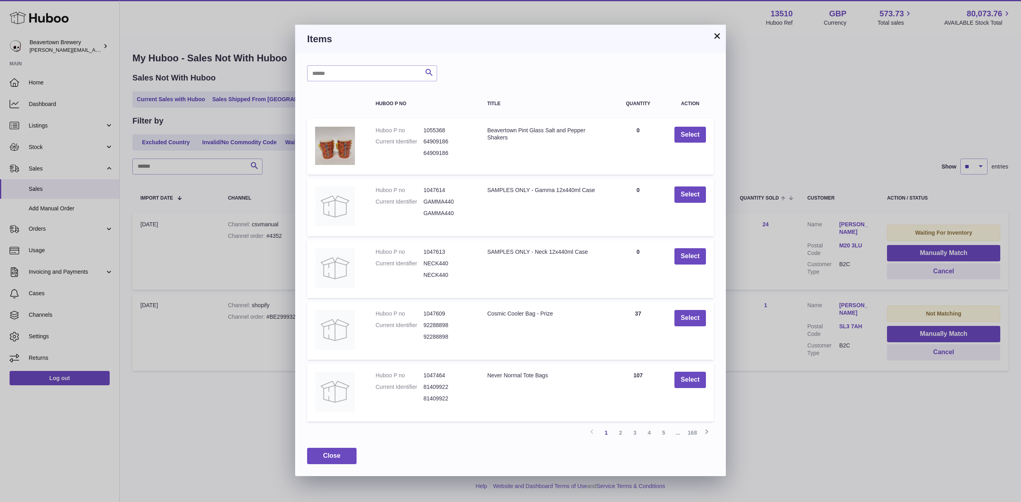 The height and width of the screenshot is (502, 1021). Describe the element at coordinates (544, 376) in the screenshot. I see `div: Never Normal Tote Bags` at that location.